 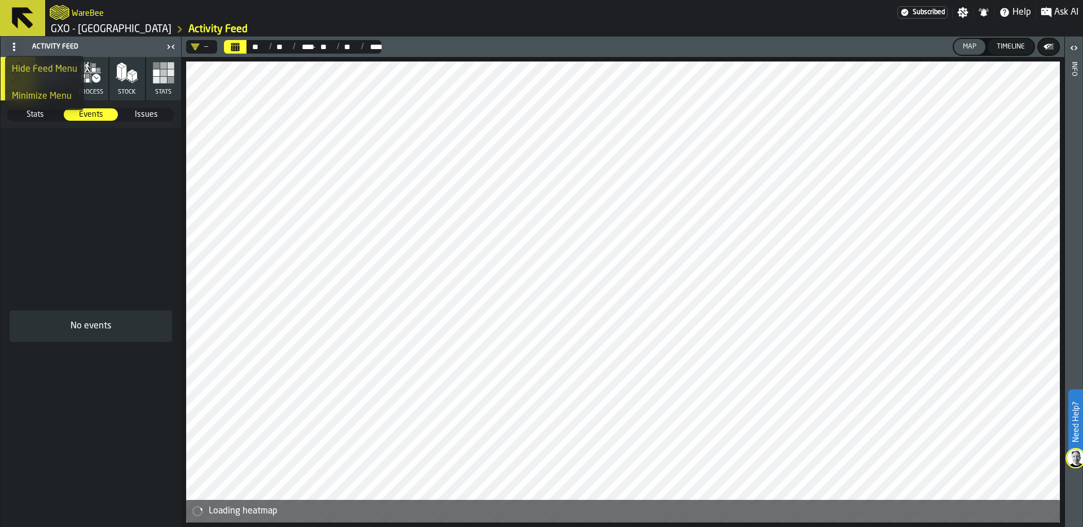 I want to click on label: button-toggle-Help, so click(x=1015, y=12).